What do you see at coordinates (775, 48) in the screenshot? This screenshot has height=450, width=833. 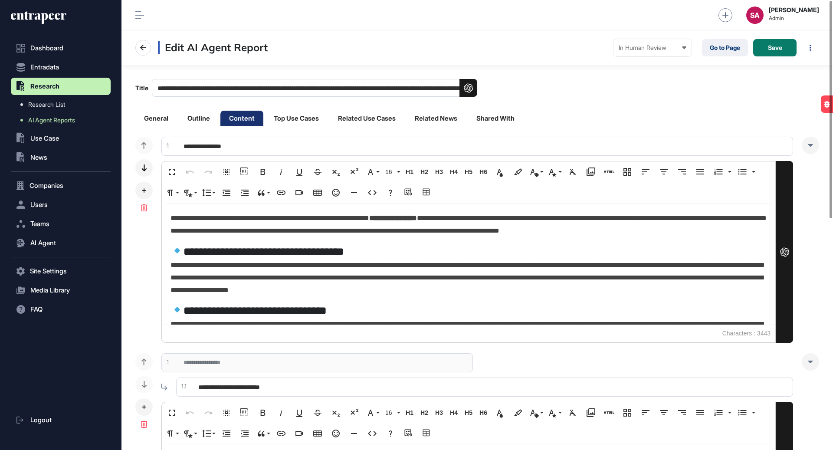 I see `span: Save` at bounding box center [775, 48].